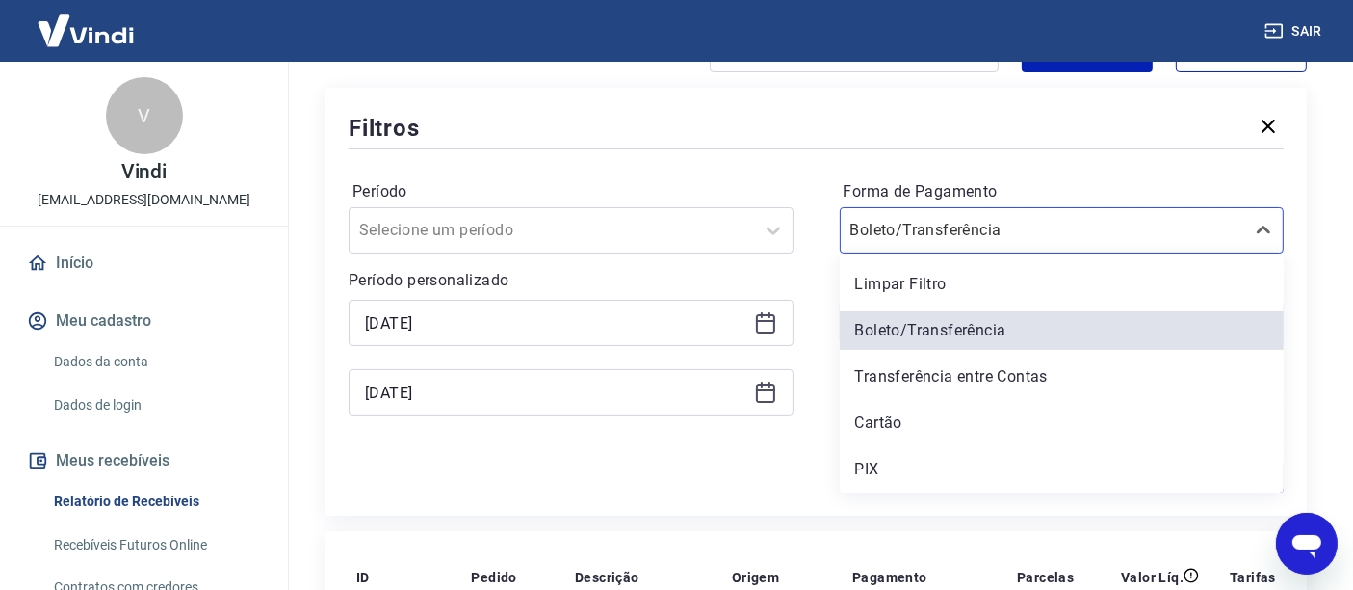 This screenshot has height=590, width=1353. I want to click on a: Dados da conta, so click(155, 361).